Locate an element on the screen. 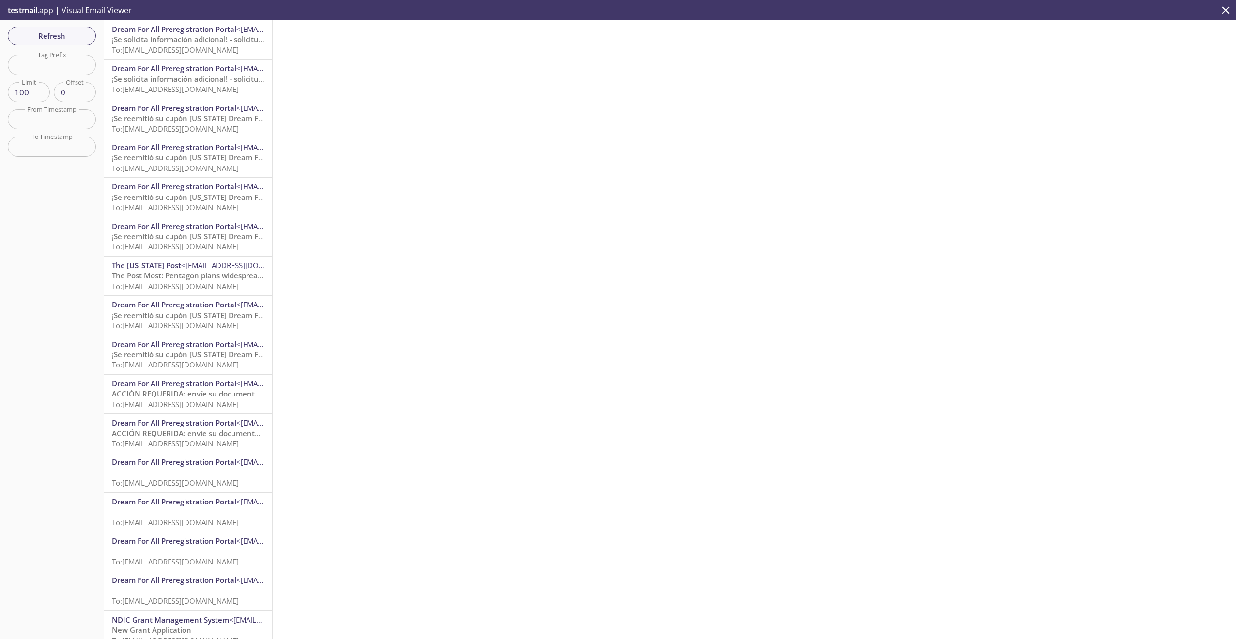  span: New Grant Application is located at coordinates (152, 630).